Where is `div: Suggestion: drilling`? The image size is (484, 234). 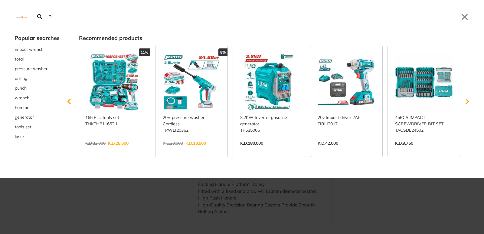 div: Suggestion: drilling is located at coordinates (37, 78).